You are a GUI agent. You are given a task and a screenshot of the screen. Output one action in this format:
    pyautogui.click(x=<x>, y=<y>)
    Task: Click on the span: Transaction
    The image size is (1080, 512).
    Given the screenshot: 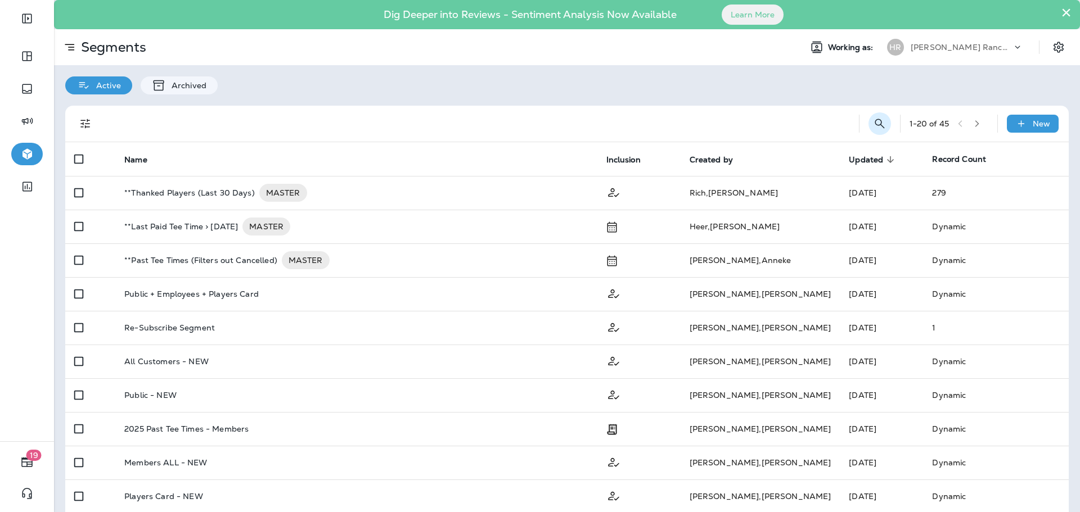 What is the action you would take?
    pyautogui.click(x=612, y=428)
    